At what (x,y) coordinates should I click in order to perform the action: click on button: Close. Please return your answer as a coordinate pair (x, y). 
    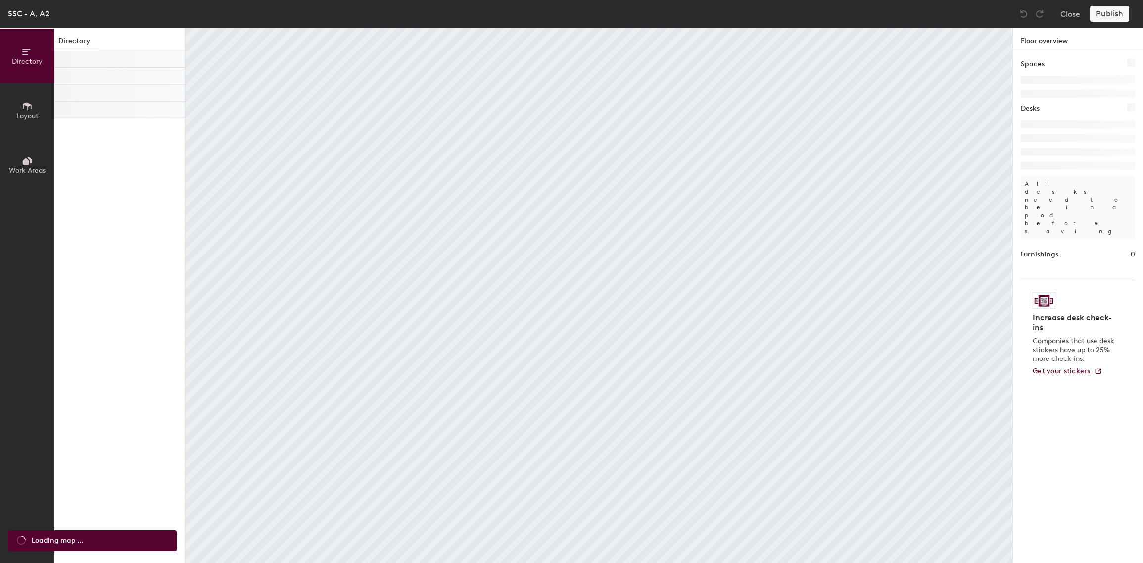
    Looking at the image, I should click on (1071, 14).